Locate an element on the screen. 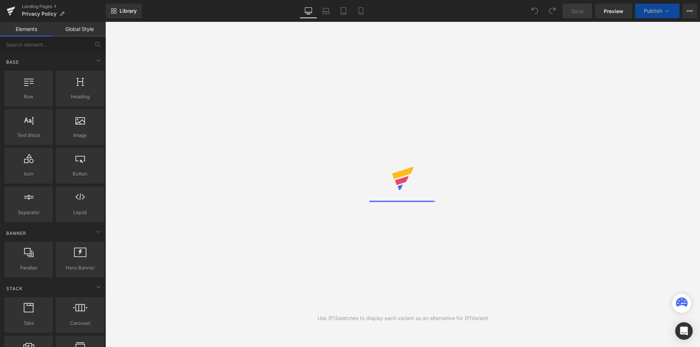 Image resolution: width=700 pixels, height=347 pixels. a: Laptop is located at coordinates (326, 11).